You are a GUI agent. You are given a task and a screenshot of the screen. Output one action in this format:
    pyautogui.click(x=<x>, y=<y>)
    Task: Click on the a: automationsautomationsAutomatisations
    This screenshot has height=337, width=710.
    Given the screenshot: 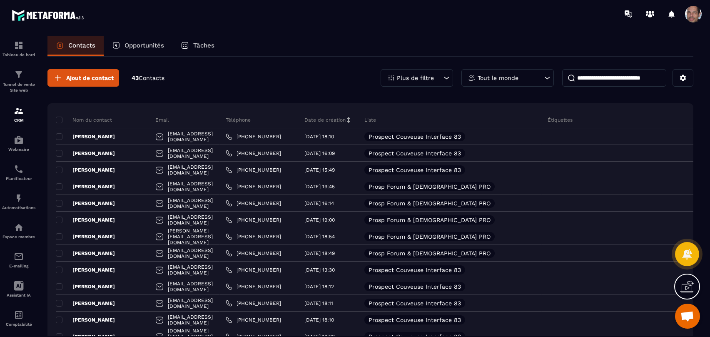 What is the action you would take?
    pyautogui.click(x=19, y=202)
    